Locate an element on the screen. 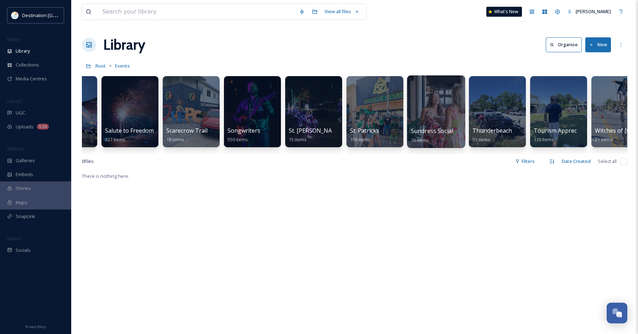 This screenshot has height=334, width=638. span: 110 items is located at coordinates (544, 140).